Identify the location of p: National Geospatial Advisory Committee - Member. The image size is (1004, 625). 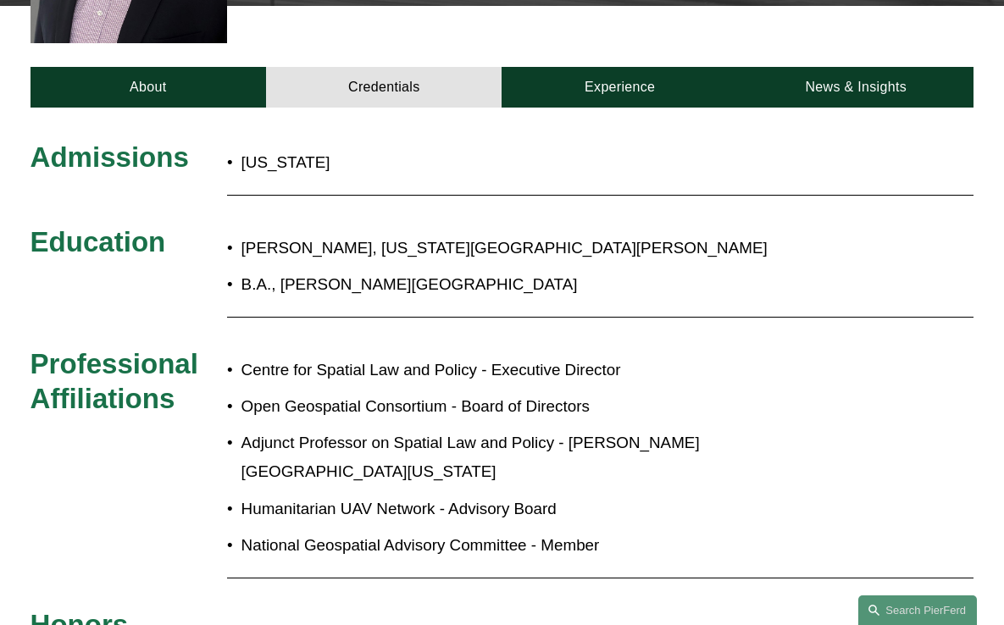
(549, 546).